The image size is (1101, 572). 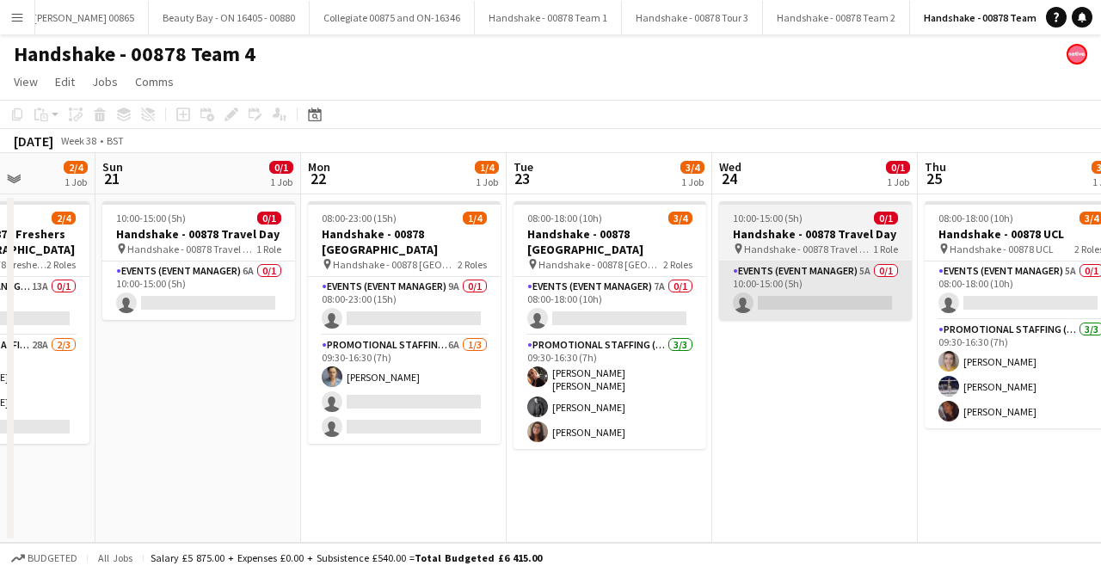 What do you see at coordinates (105, 82) in the screenshot?
I see `a: Jobs` at bounding box center [105, 82].